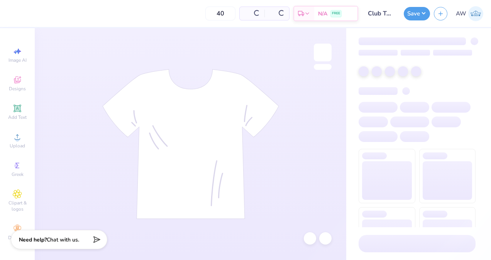  What do you see at coordinates (323, 14) in the screenshot?
I see `span: N/A` at bounding box center [323, 14].